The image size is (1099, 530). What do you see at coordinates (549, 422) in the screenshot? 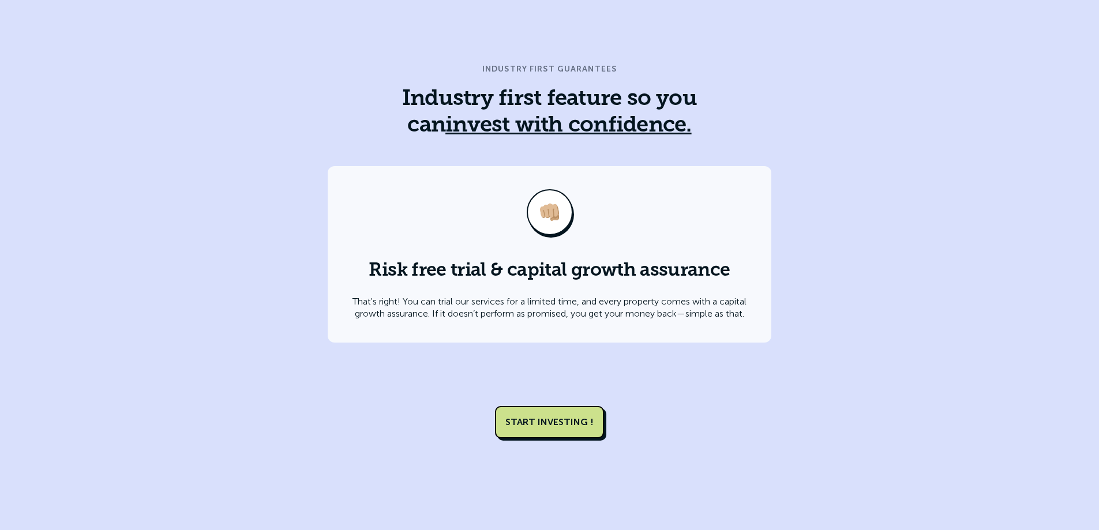
I see `a: START INVESTING !` at bounding box center [549, 422].